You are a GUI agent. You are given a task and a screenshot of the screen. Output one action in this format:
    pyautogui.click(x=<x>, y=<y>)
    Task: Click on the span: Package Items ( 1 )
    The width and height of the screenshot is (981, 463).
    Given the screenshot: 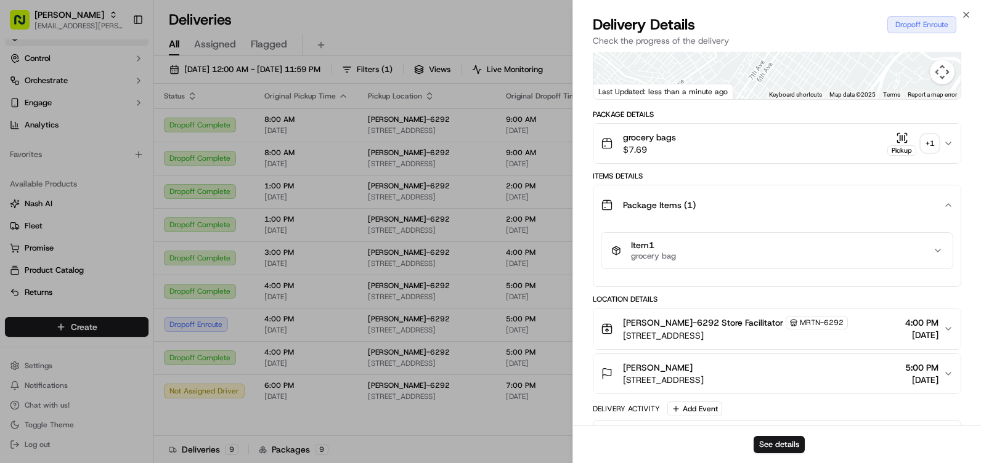 What is the action you would take?
    pyautogui.click(x=659, y=205)
    